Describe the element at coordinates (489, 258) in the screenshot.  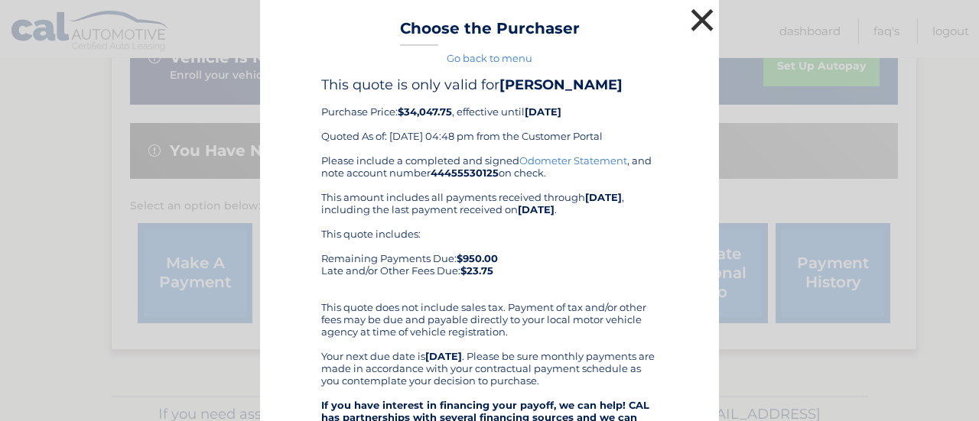
I see `div: This quote includes: Remaining Payments Due: Late and/or Other Fees Due:` at that location.